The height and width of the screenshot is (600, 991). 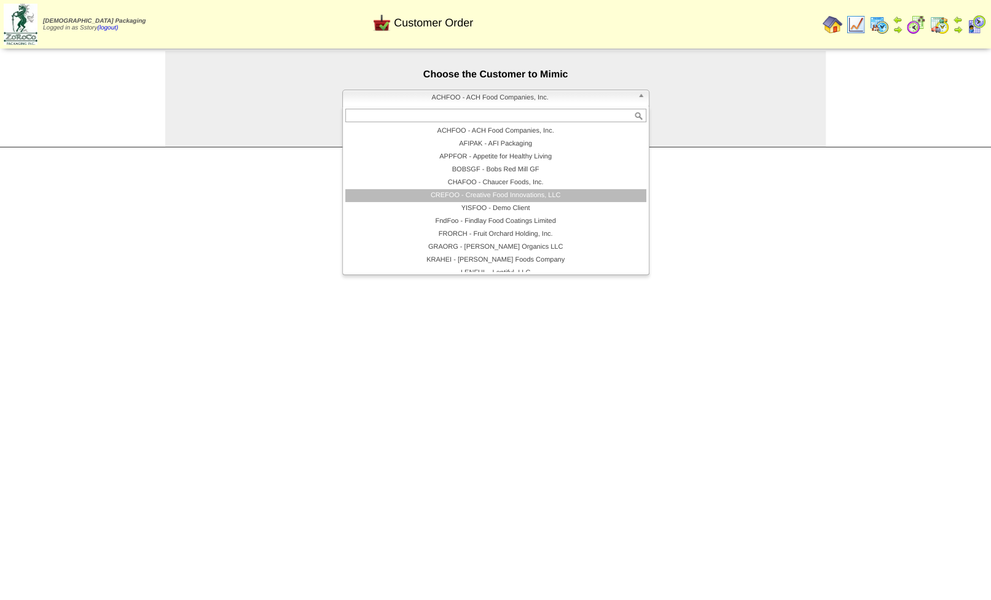 I want to click on li: LENFUL - Lentiful, LLC, so click(x=496, y=273).